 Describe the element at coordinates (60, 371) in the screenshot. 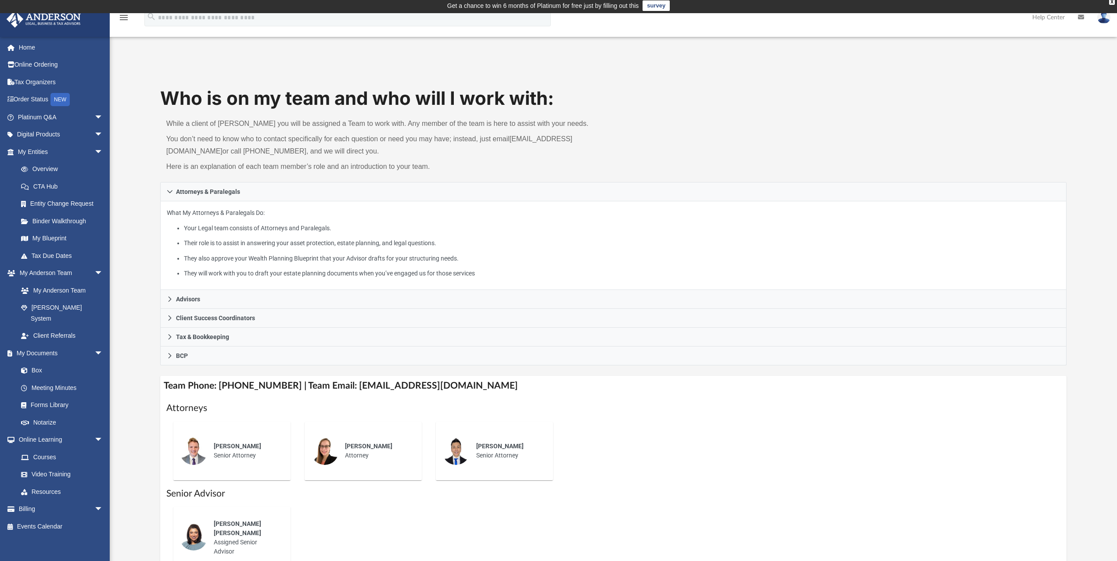

I see `a: Box` at that location.